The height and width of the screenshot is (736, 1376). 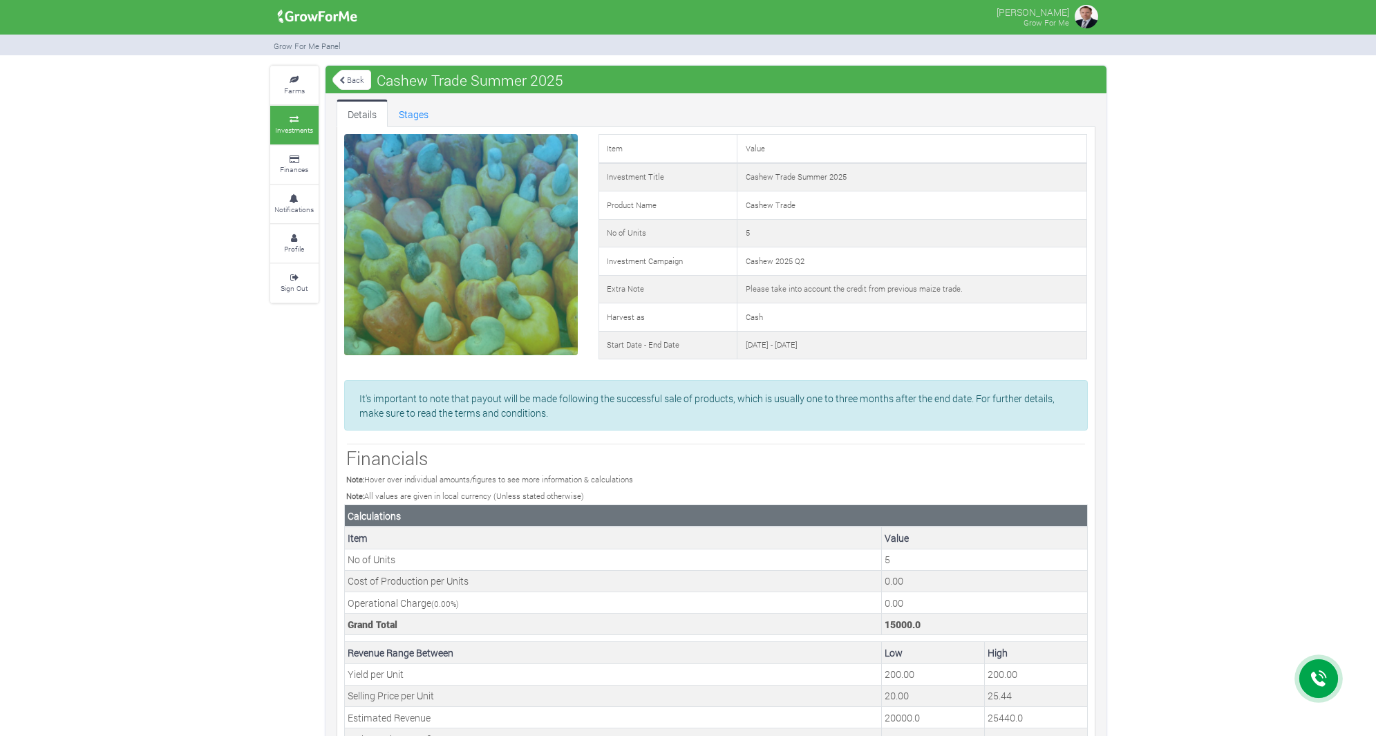 What do you see at coordinates (1035, 717) in the screenshot?
I see `td: Your estimated Revenue expected (Grand Total * Max. Est. Revenue Percentage)` at bounding box center [1035, 717].